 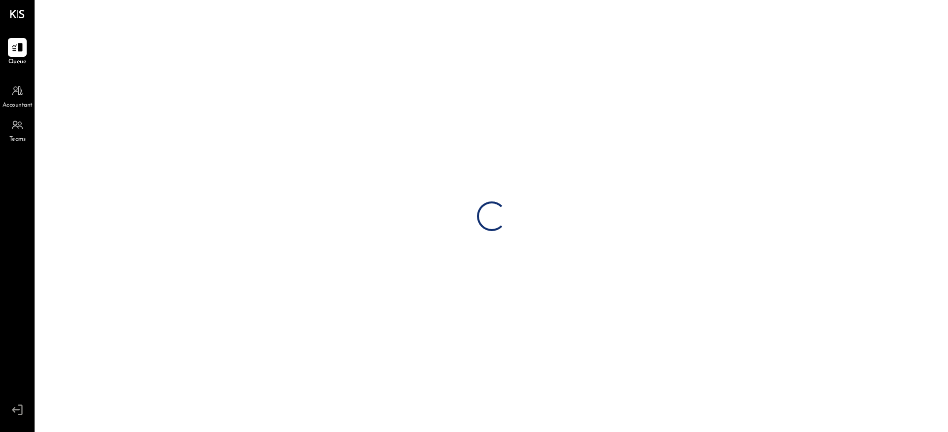 What do you see at coordinates (17, 140) in the screenshot?
I see `span: Teams` at bounding box center [17, 140].